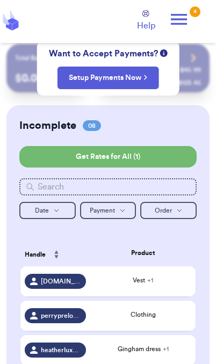 This screenshot has height=364, width=216. What do you see at coordinates (195, 12) in the screenshot?
I see `div: 4` at bounding box center [195, 12].